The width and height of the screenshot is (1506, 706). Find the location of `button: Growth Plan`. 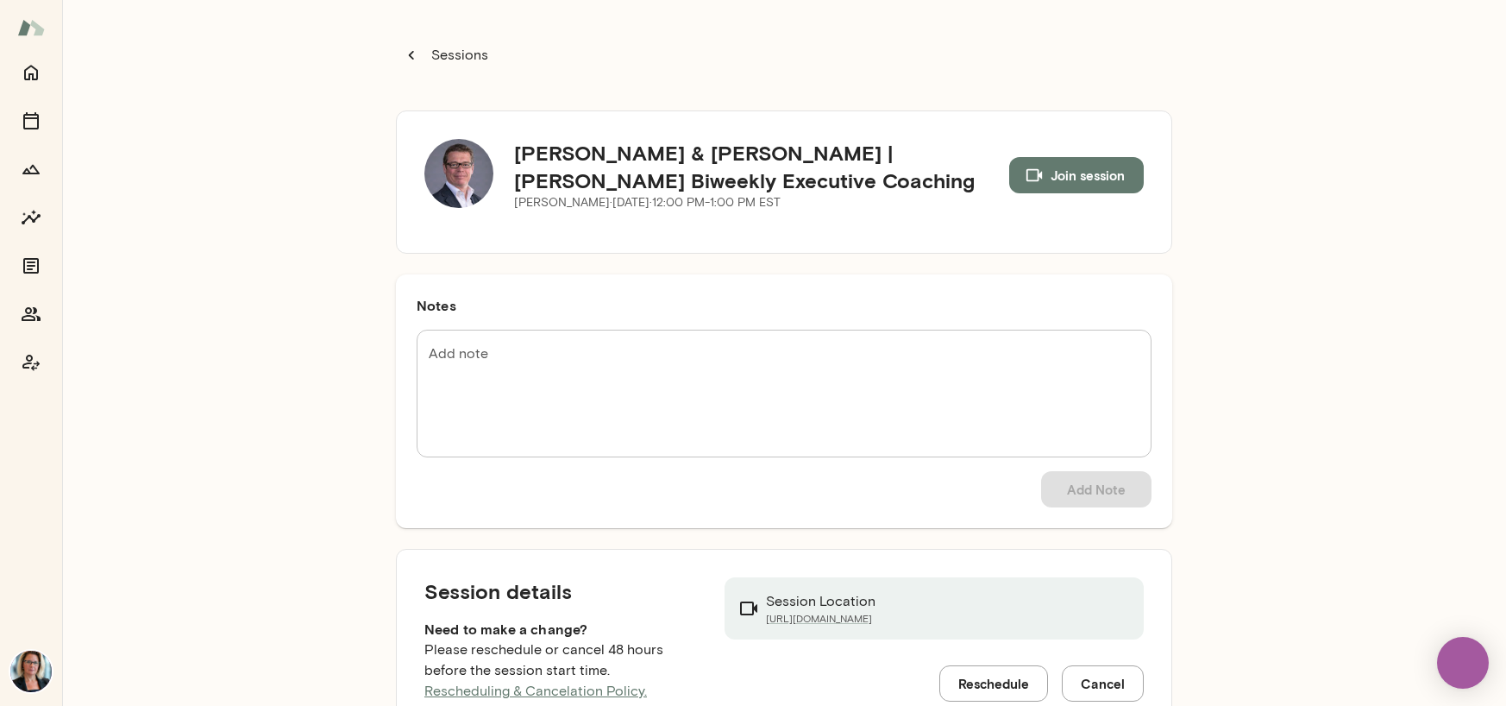

button: Growth Plan is located at coordinates (31, 169).